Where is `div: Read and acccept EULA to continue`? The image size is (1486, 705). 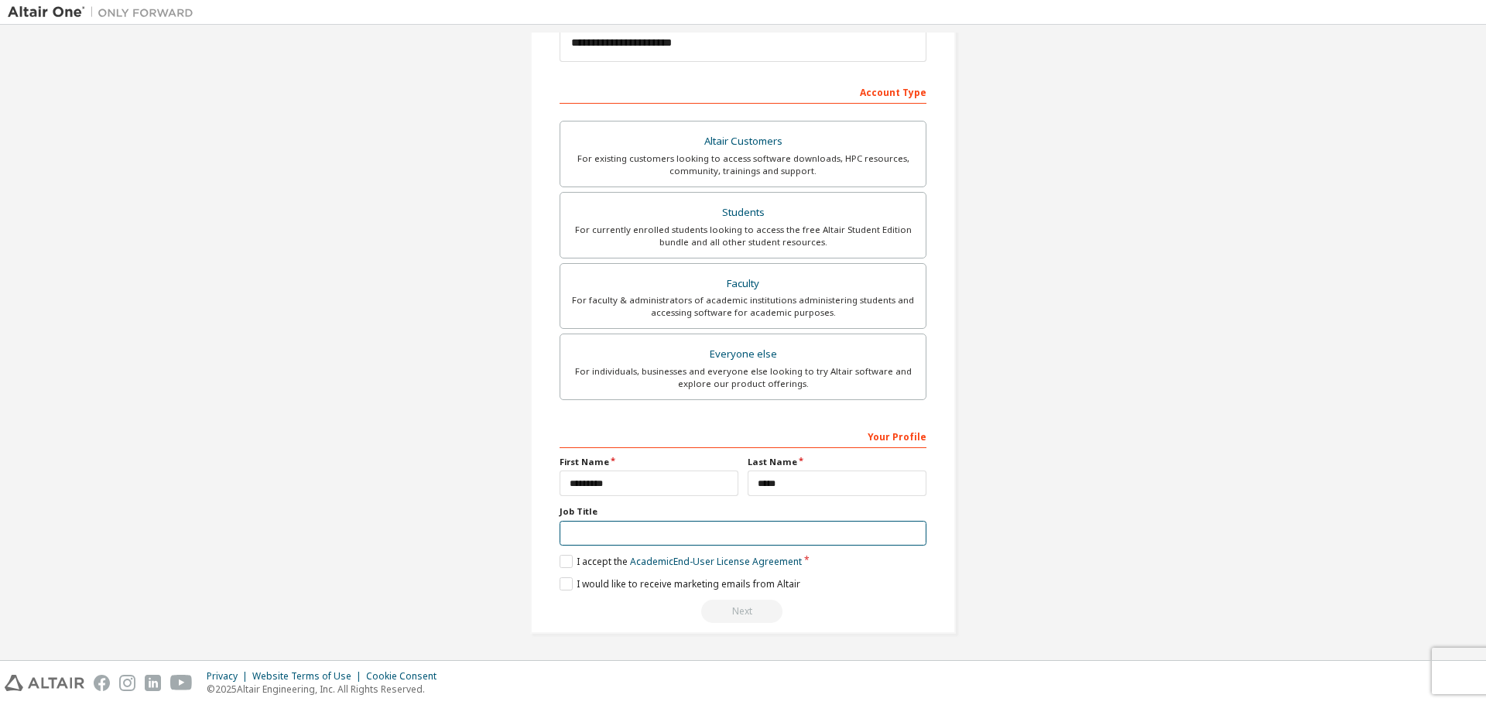
div: Read and acccept EULA to continue is located at coordinates (743, 612).